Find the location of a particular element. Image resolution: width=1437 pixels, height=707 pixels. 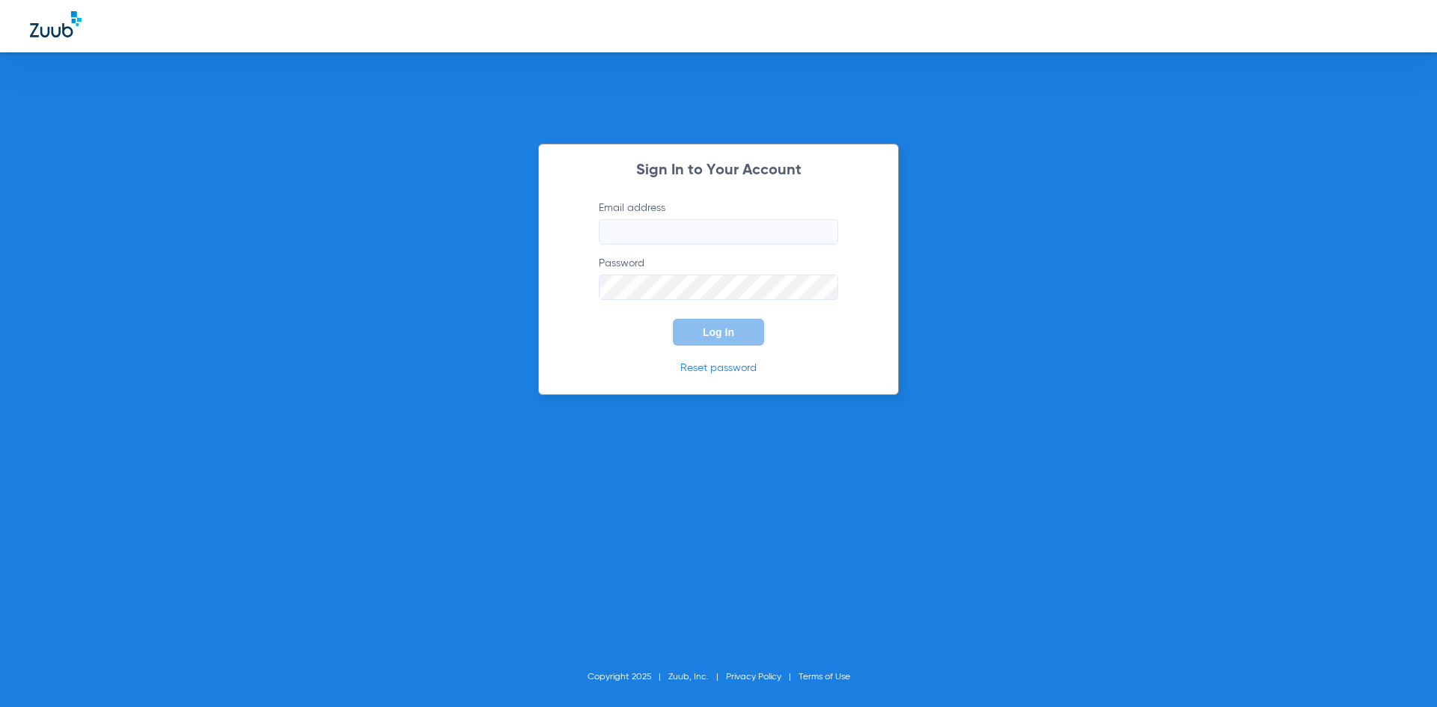

input: Email address is located at coordinates (718, 232).